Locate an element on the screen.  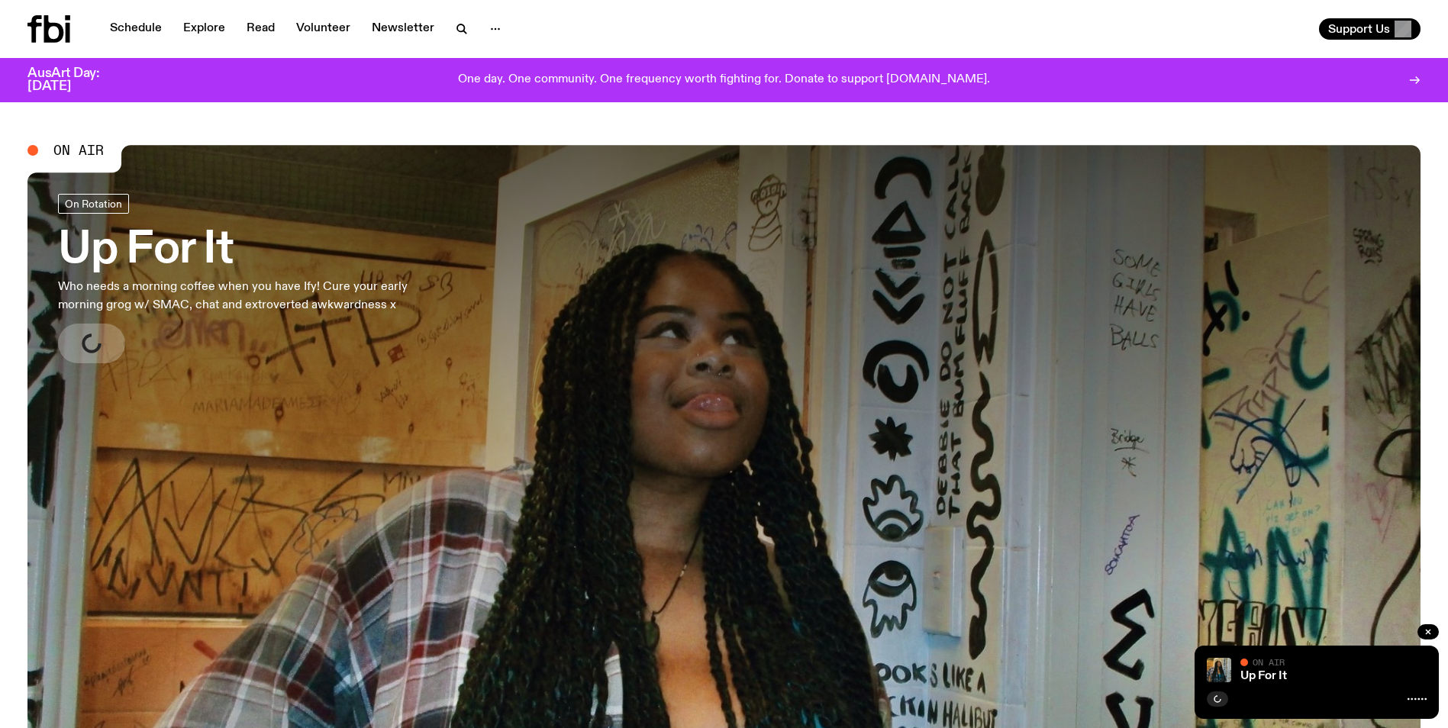
button: Support Us is located at coordinates (1370, 29).